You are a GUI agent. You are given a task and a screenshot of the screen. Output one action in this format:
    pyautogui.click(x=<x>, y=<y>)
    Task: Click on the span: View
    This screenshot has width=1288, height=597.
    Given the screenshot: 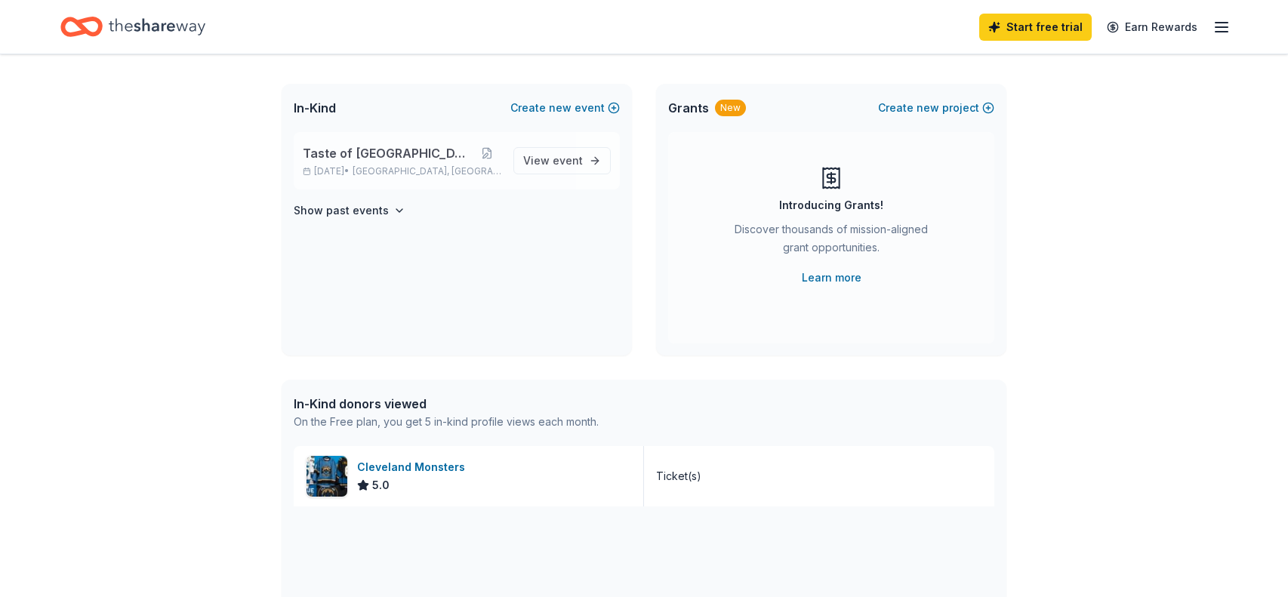 What is the action you would take?
    pyautogui.click(x=552, y=161)
    